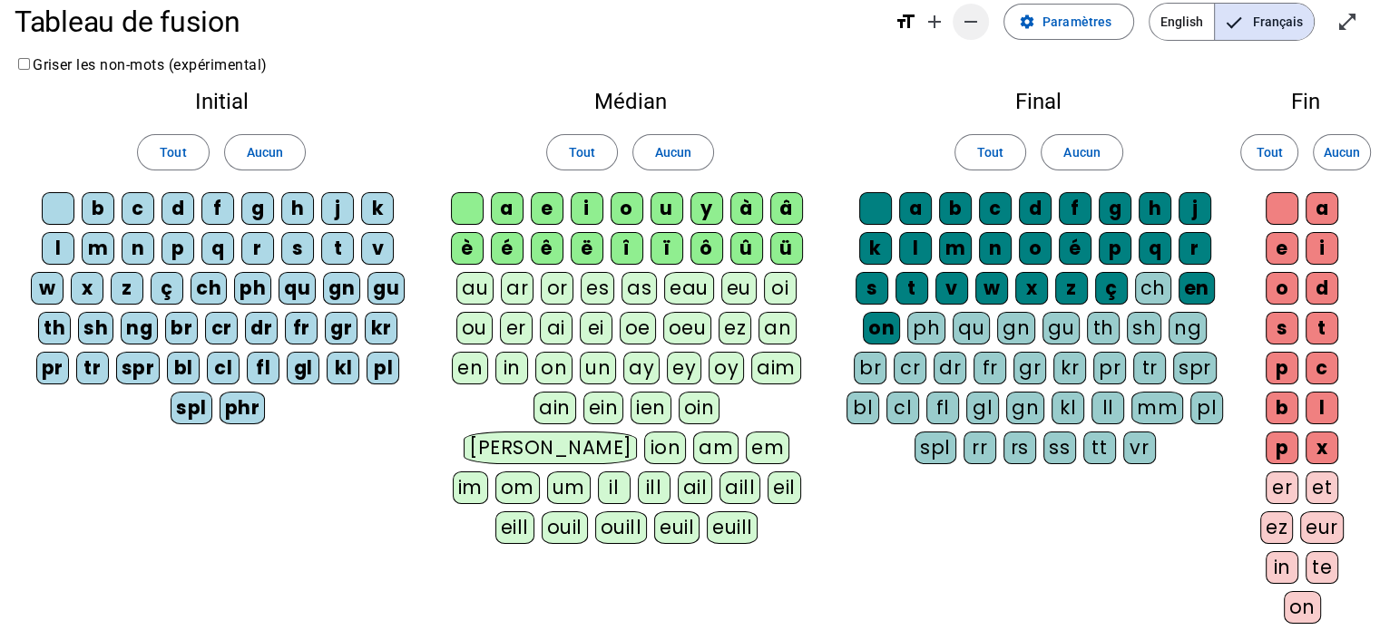  Describe the element at coordinates (695, 488) in the screenshot. I see `div: ail` at that location.